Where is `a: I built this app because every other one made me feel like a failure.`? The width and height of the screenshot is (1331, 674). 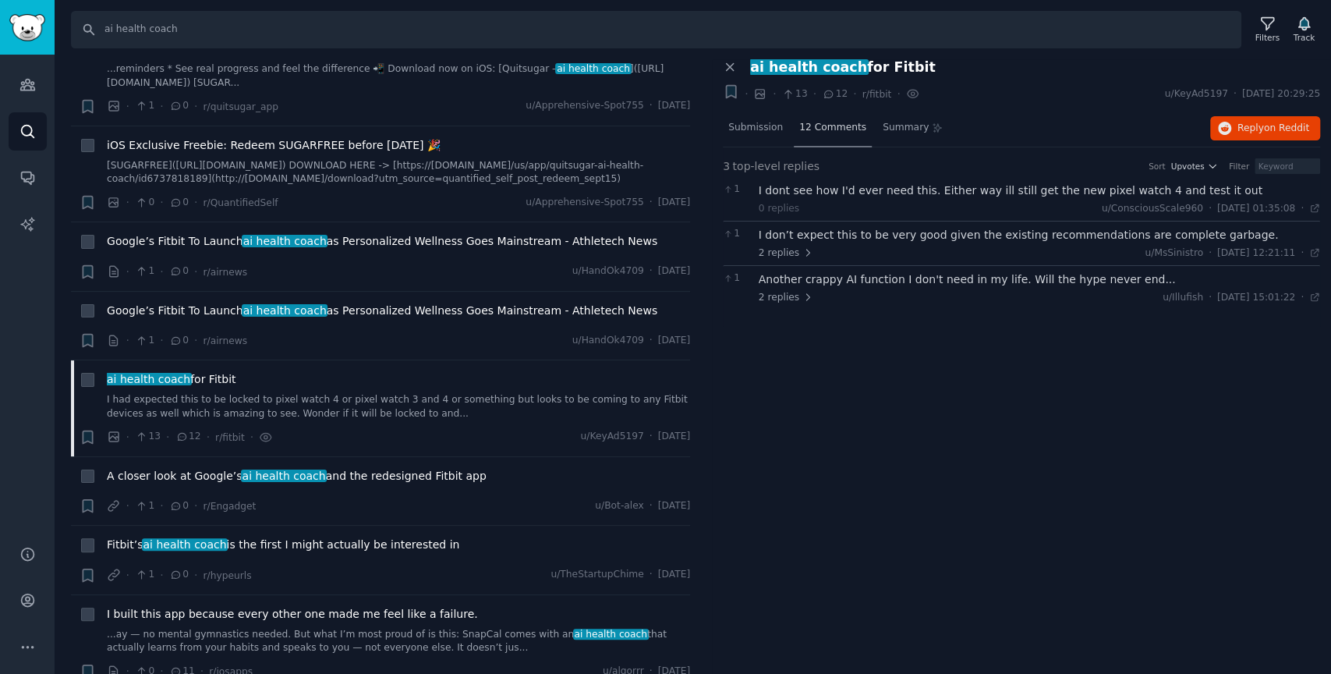
a: I built this app because every other one made me feel like a failure. is located at coordinates (292, 614).